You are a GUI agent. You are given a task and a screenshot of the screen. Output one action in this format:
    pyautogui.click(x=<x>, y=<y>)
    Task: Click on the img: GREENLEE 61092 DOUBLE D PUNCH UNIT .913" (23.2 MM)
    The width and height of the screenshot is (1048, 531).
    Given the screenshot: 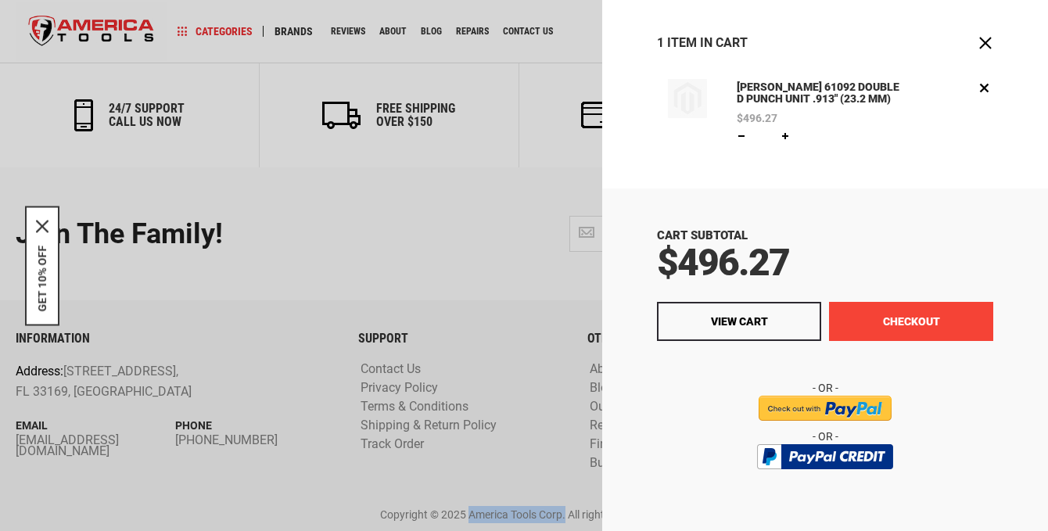 What is the action you would take?
    pyautogui.click(x=687, y=99)
    